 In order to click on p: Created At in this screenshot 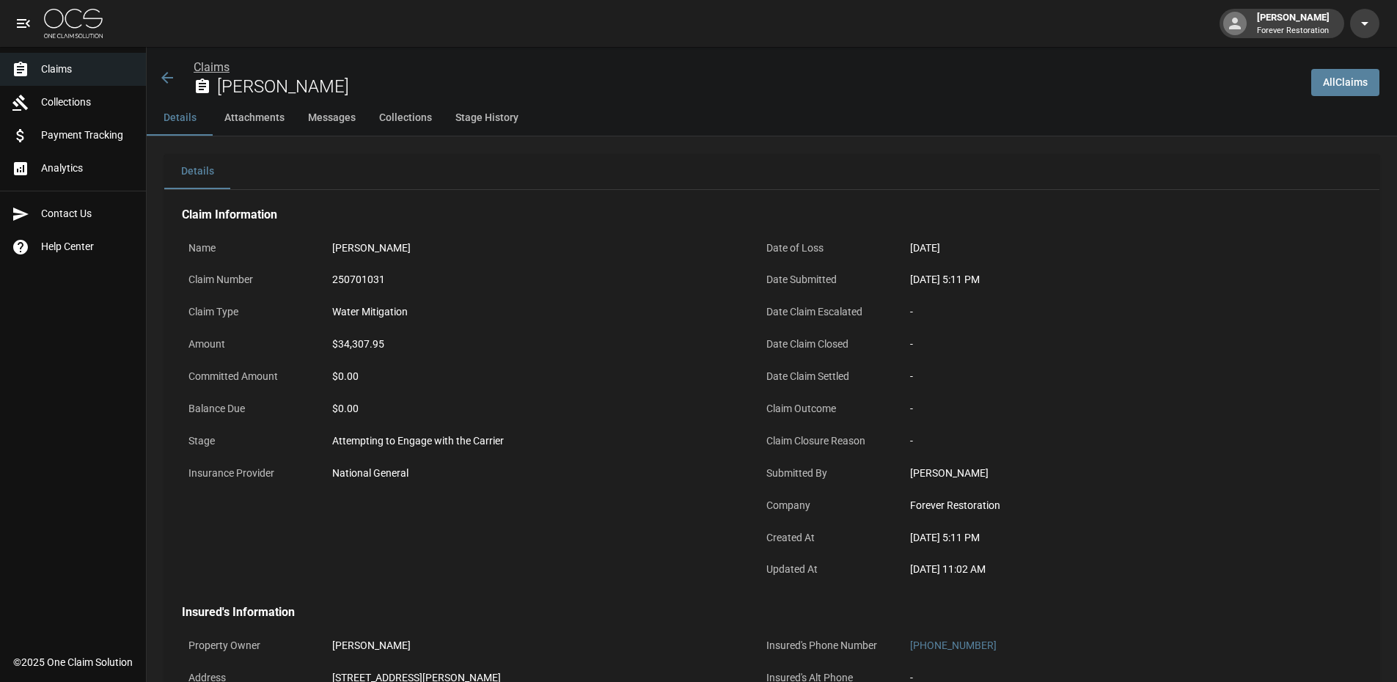, I will do `click(826, 537)`.